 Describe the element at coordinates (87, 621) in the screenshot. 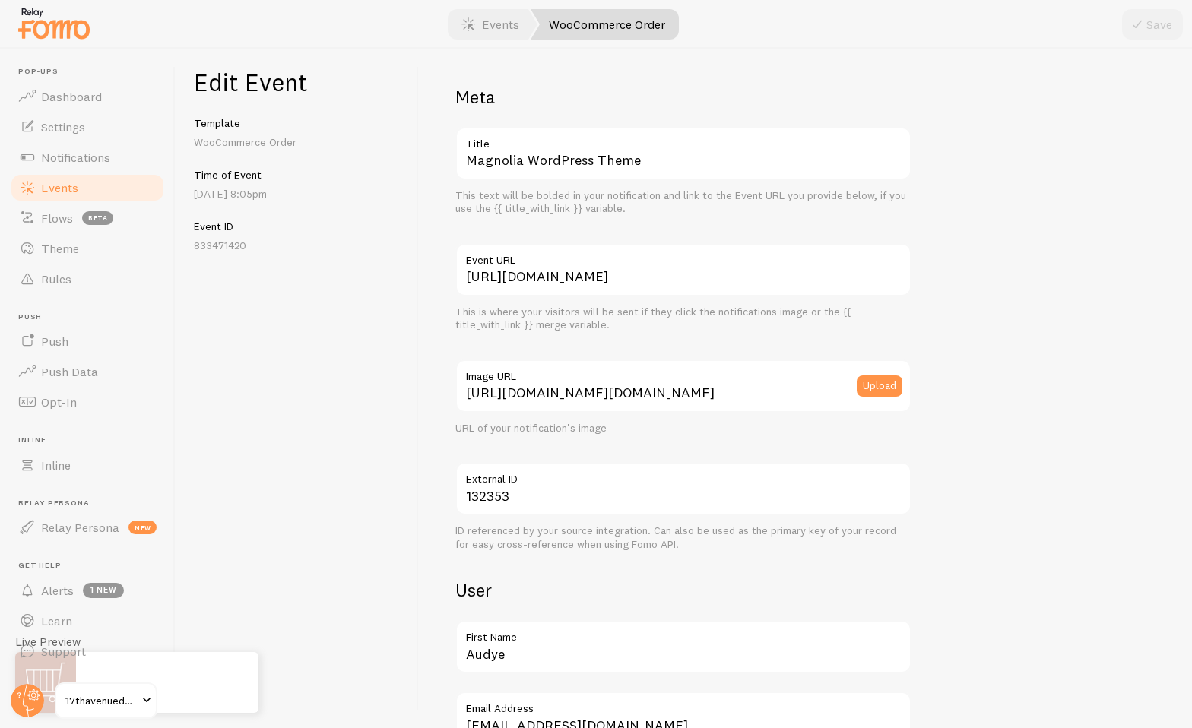

I see `a: Learn` at that location.